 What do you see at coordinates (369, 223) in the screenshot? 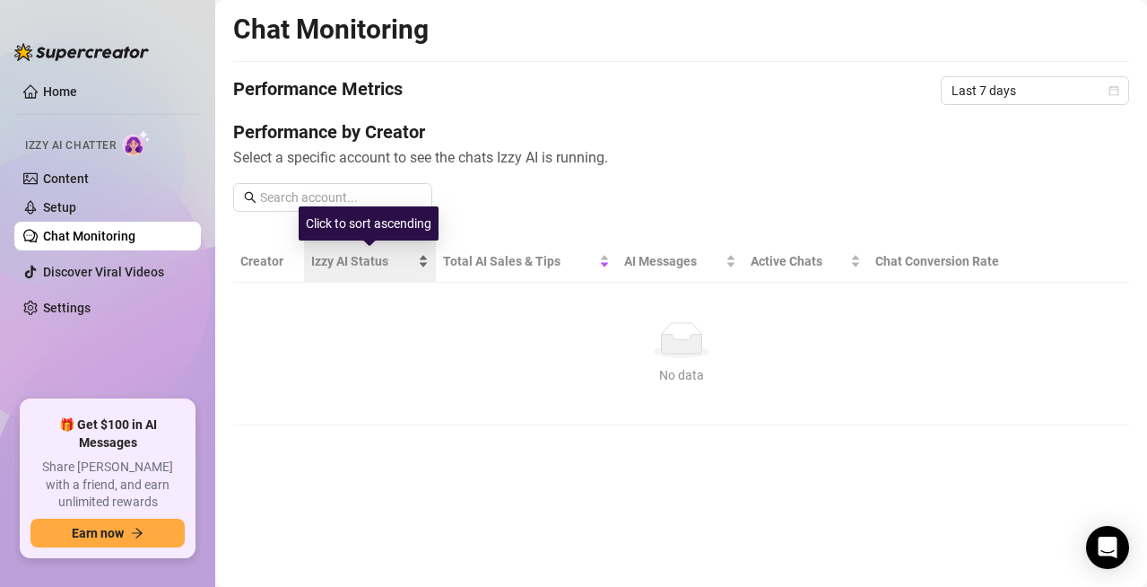
I see `div: Click to sort ascending` at bounding box center [369, 223].